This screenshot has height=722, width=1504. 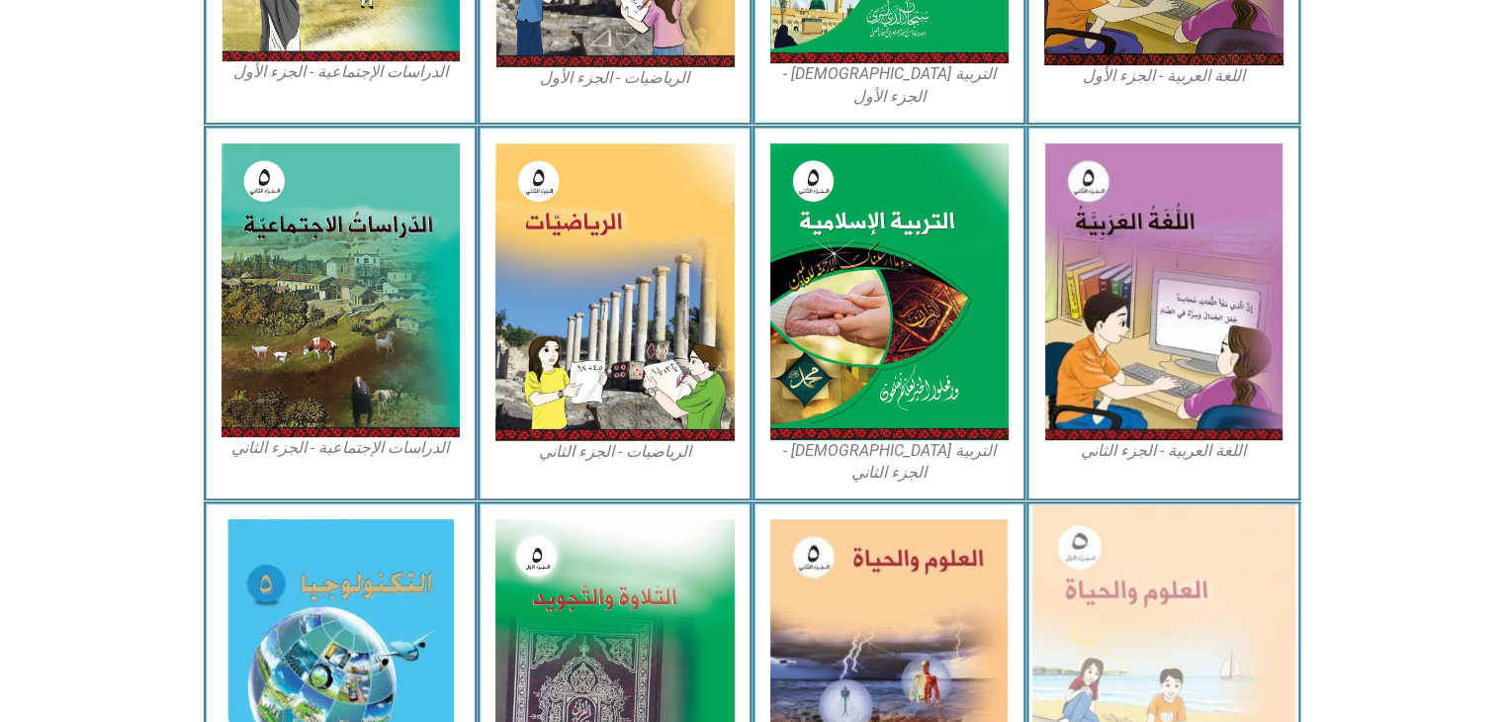 What do you see at coordinates (1164, 76) in the screenshot?
I see `figcaption: اللغة العربية - الجزء الأول​` at bounding box center [1164, 76].